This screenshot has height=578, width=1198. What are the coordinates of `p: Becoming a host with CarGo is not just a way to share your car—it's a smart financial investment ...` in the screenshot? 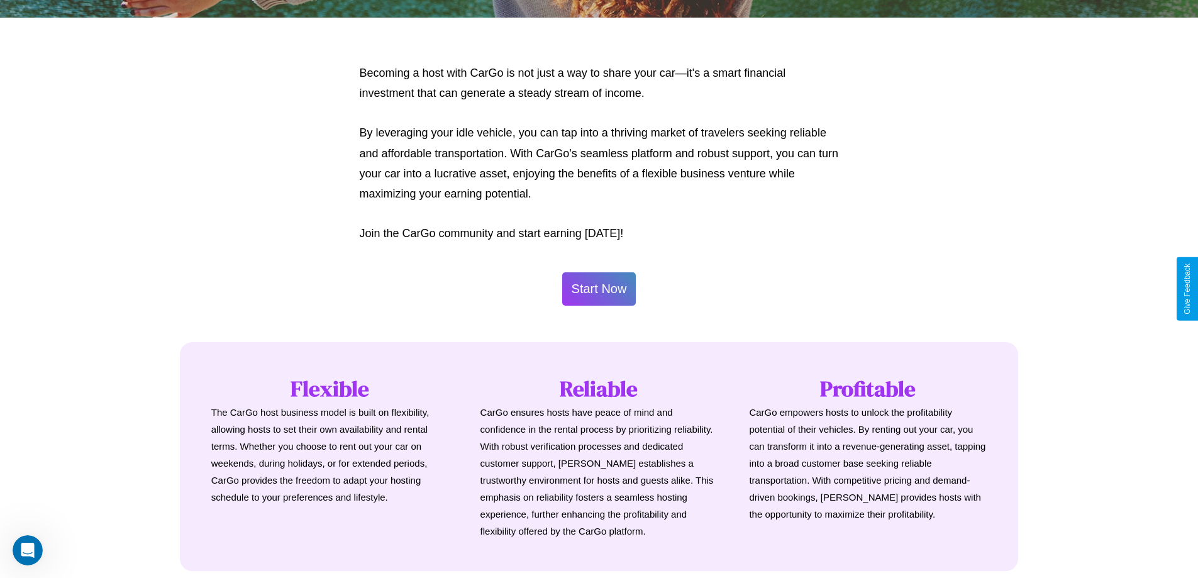 It's located at (599, 83).